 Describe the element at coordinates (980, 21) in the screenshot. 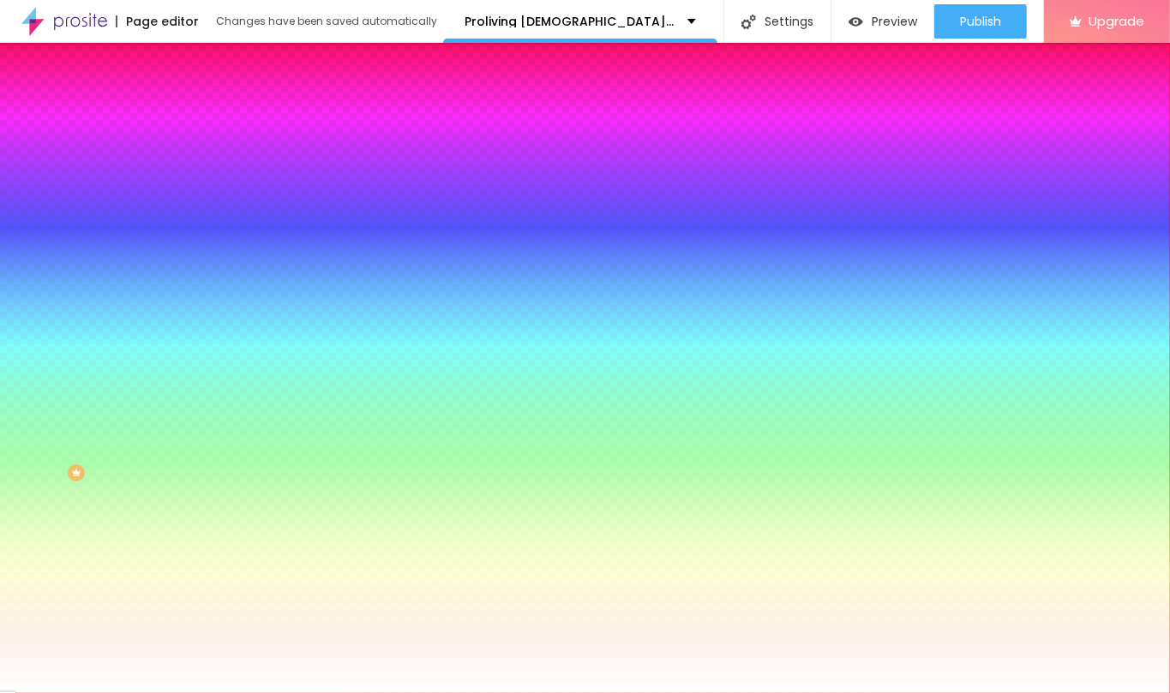

I see `button: Publish` at that location.